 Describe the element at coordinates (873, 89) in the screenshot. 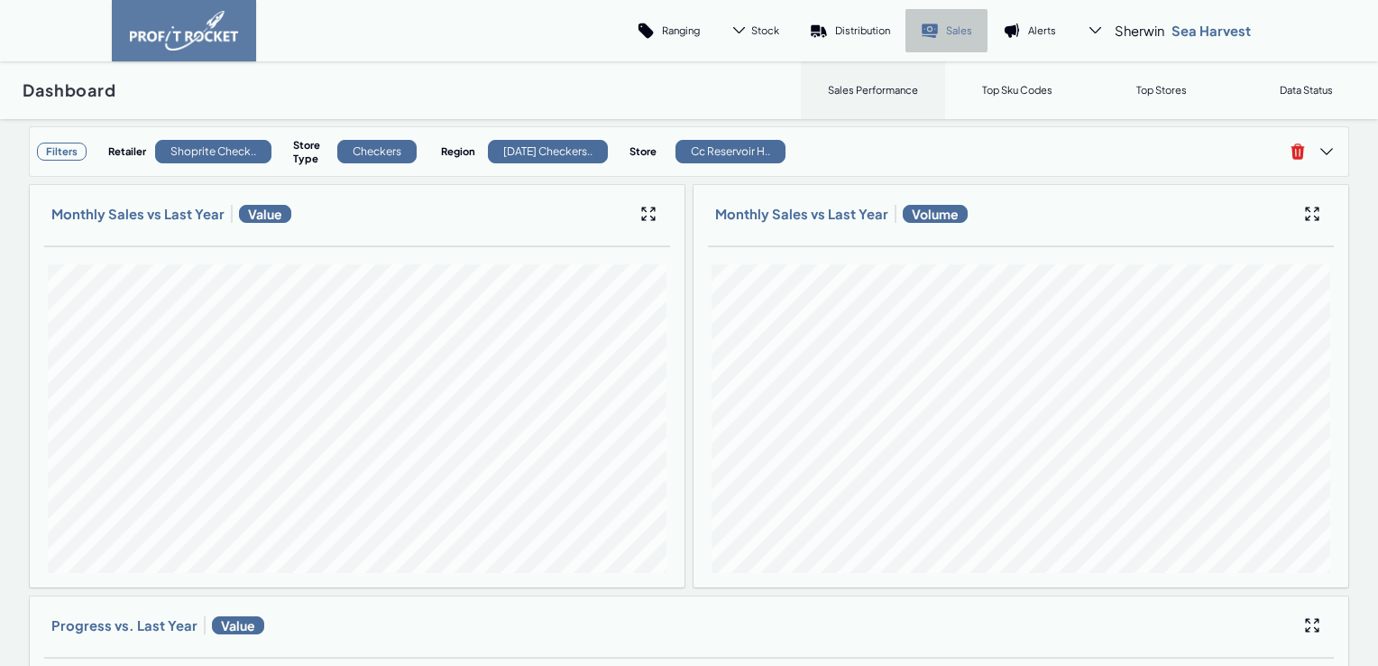

I see `p: Sales Performance` at that location.